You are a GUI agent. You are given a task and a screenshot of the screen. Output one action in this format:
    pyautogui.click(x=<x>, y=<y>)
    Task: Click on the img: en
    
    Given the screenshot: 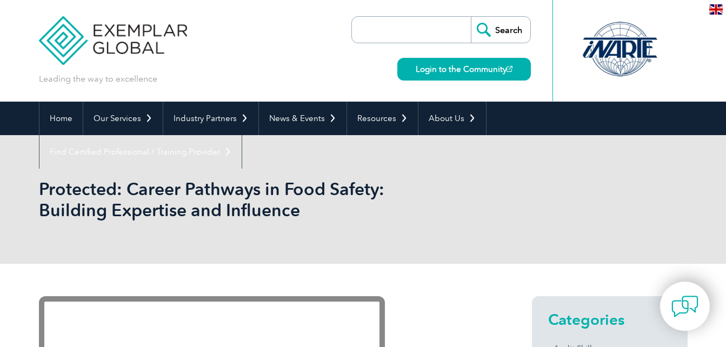 What is the action you would take?
    pyautogui.click(x=716, y=9)
    